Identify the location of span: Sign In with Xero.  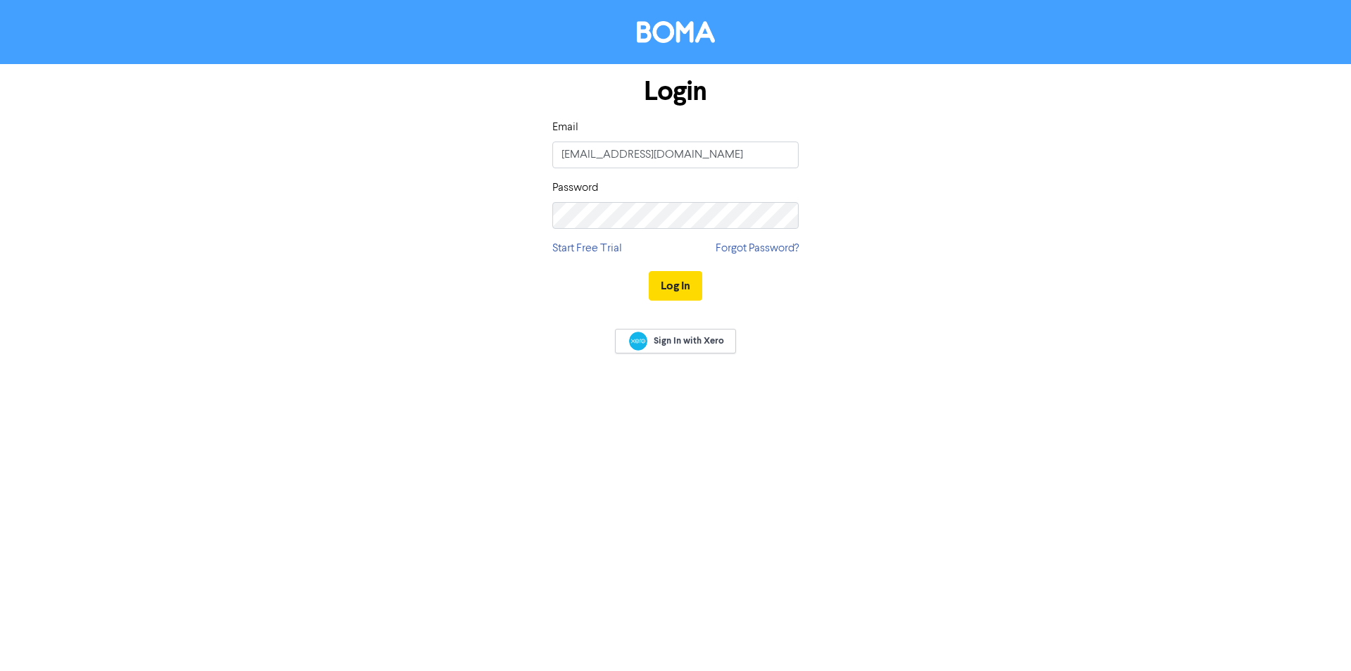
(689, 341).